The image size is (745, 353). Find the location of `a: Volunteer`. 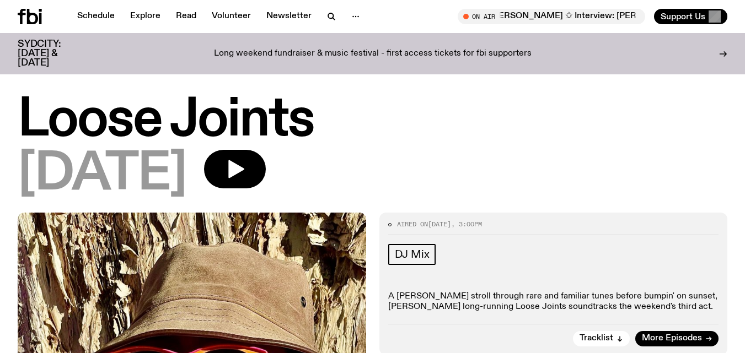

a: Volunteer is located at coordinates (231, 17).